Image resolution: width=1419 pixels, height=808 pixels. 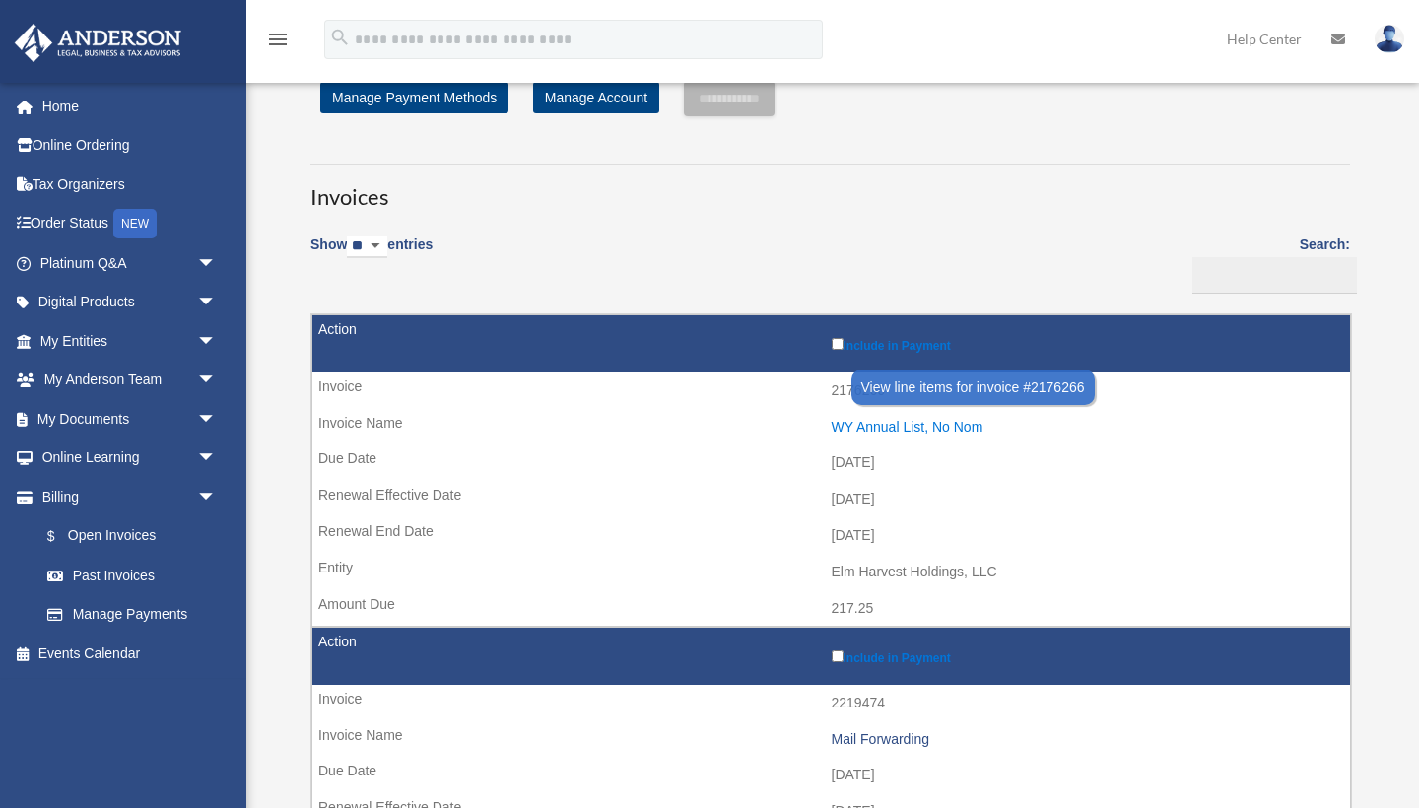 What do you see at coordinates (367, 246) in the screenshot?
I see `select: Showentries` at bounding box center [367, 246].